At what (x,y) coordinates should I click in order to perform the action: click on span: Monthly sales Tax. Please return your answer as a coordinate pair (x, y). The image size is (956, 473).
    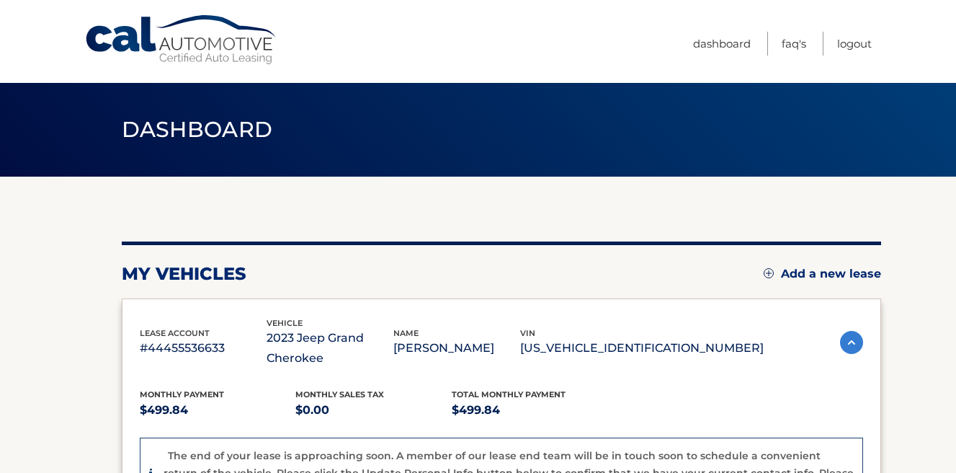
    Looking at the image, I should click on (339, 394).